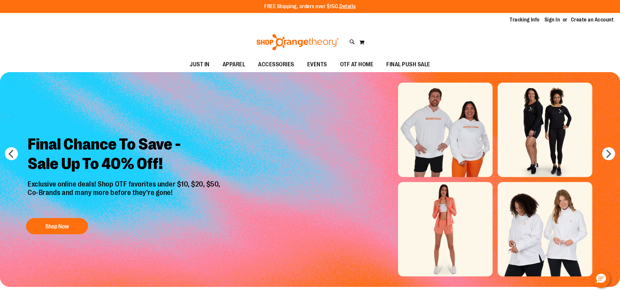  Describe the element at coordinates (276, 64) in the screenshot. I see `span: ACCESSORIES` at that location.